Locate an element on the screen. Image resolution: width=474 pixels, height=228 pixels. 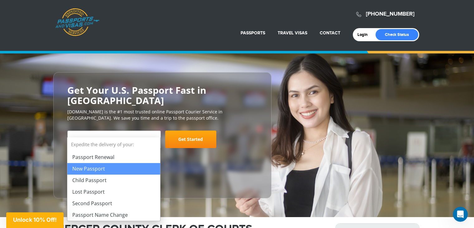
a: Contact is located at coordinates (330, 33).